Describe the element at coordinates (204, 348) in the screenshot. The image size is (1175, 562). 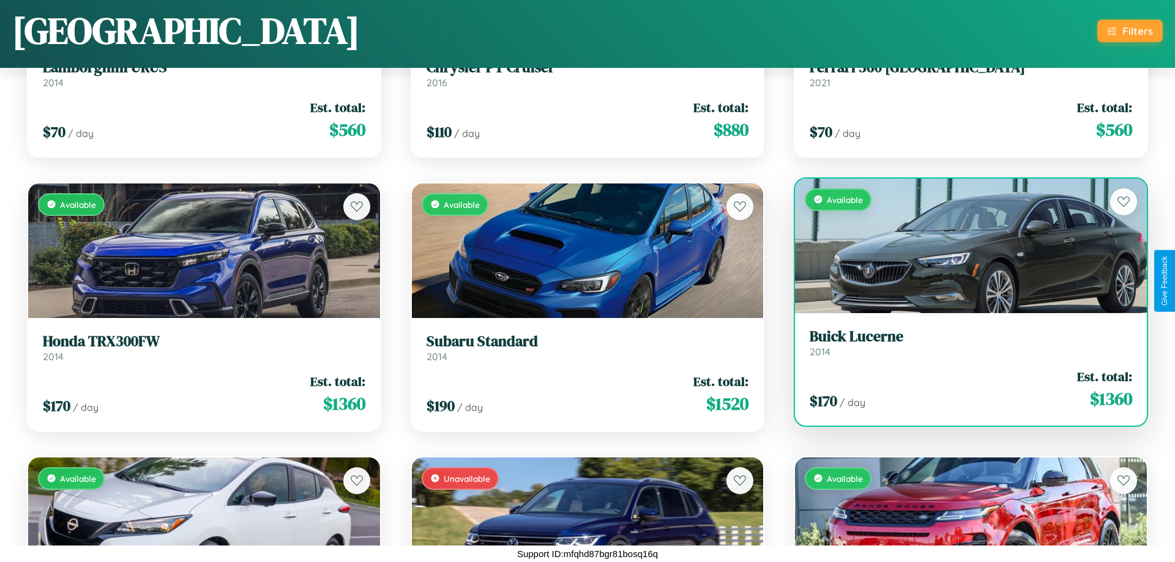
I see `a: Honda TRX300FW2014` at that location.